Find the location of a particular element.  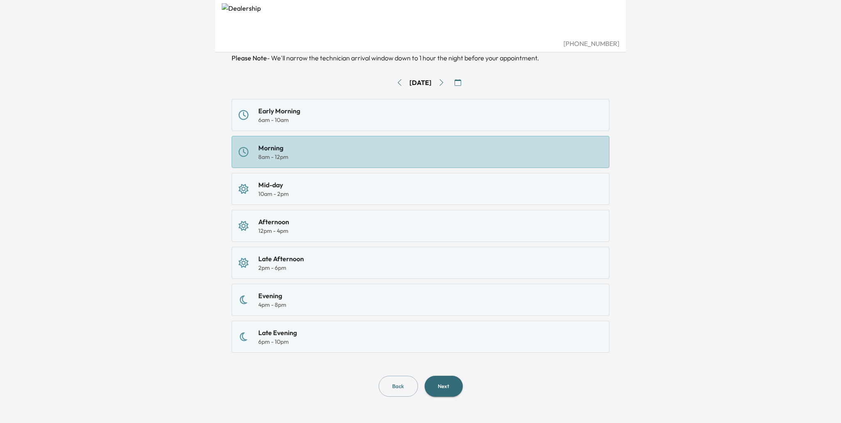

div: 6pm - 10pm is located at coordinates (278, 342).